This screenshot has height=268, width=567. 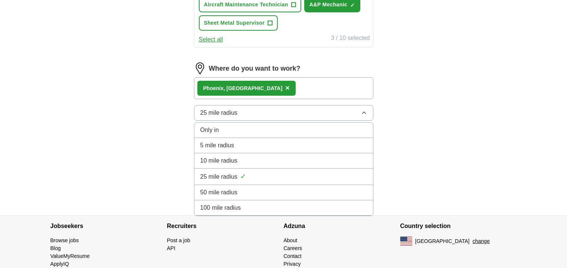 I want to click on a: ApplyIQ, so click(x=60, y=264).